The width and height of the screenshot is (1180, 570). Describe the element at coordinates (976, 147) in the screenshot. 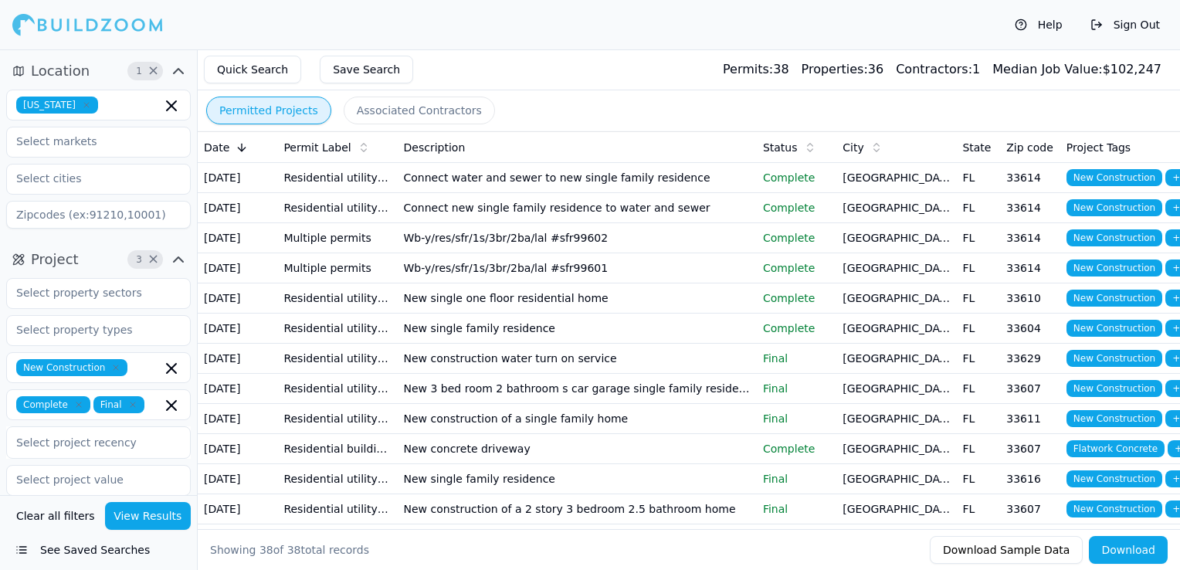

I see `span: State` at that location.